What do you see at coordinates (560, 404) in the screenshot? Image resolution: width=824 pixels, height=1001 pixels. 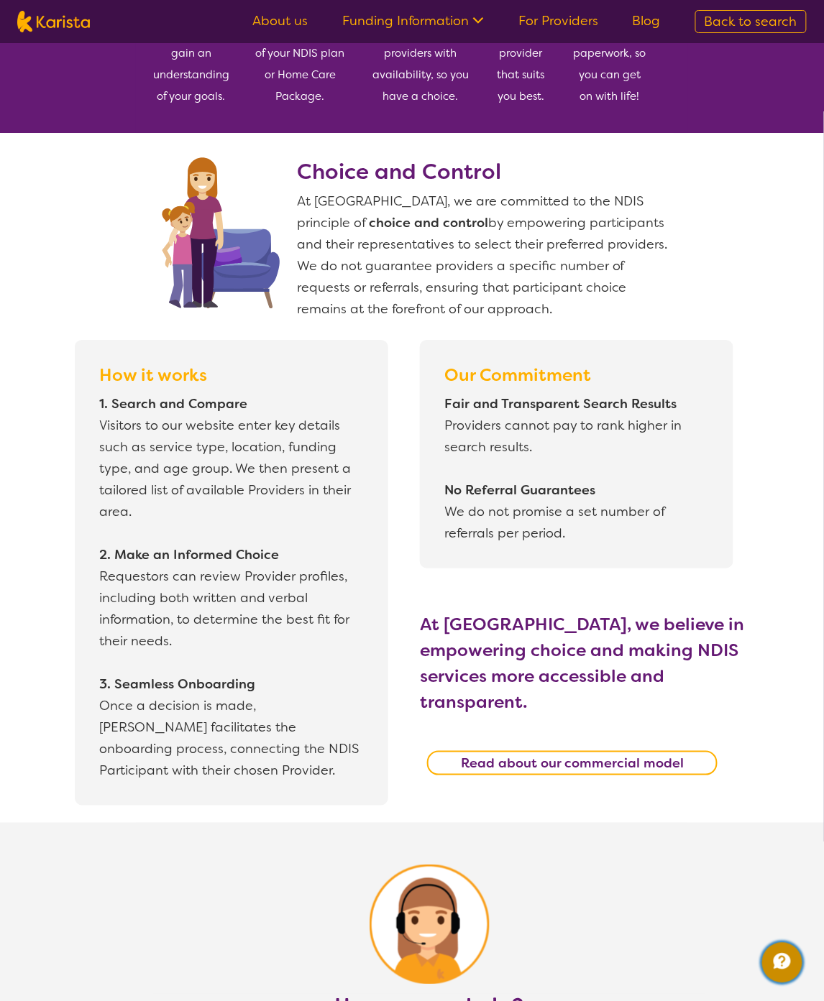 I see `b: Fair and Transparent Search Results` at bounding box center [560, 404].